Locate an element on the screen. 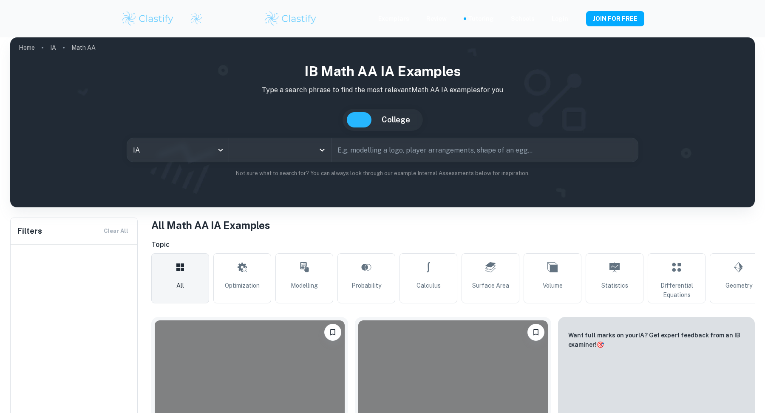 The image size is (765, 413). h6: Filters is located at coordinates (30, 231).